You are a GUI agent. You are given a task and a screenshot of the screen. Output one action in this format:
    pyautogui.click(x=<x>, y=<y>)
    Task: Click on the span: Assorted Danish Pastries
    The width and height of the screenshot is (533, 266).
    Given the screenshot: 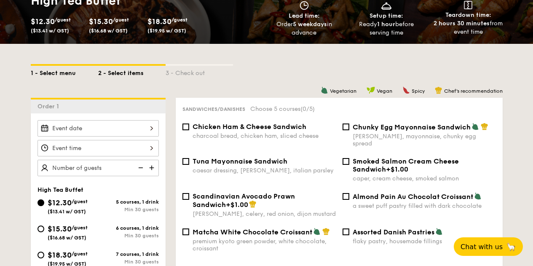 What is the action you would take?
    pyautogui.click(x=394, y=232)
    